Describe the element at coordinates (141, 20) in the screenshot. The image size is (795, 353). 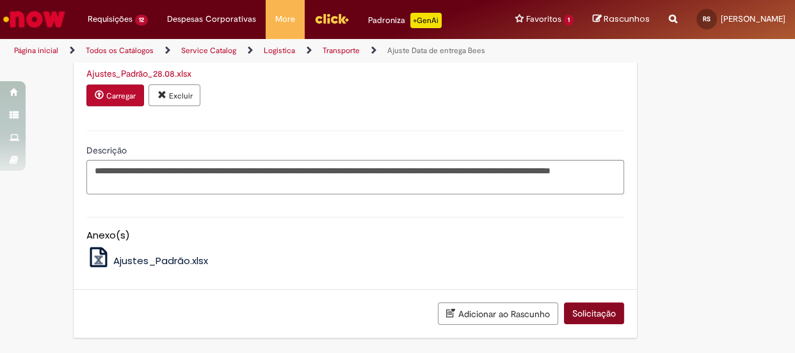
I see `span: 12` at that location.